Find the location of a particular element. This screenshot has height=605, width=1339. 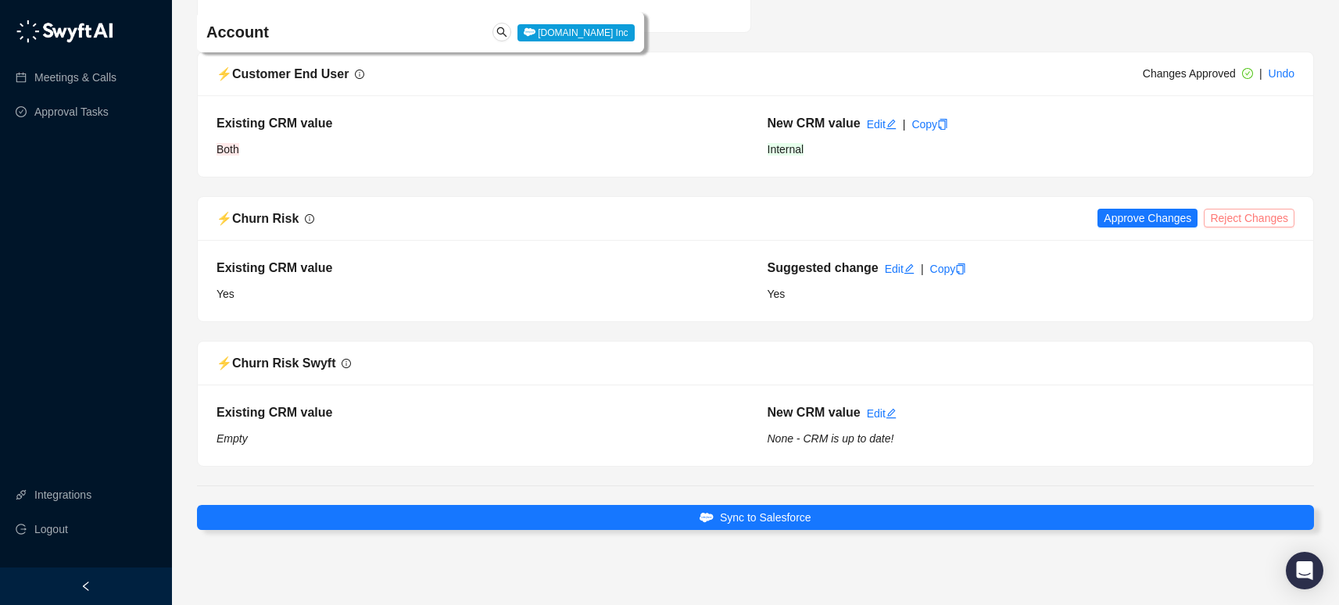

span: check-circle is located at coordinates (1247, 73).